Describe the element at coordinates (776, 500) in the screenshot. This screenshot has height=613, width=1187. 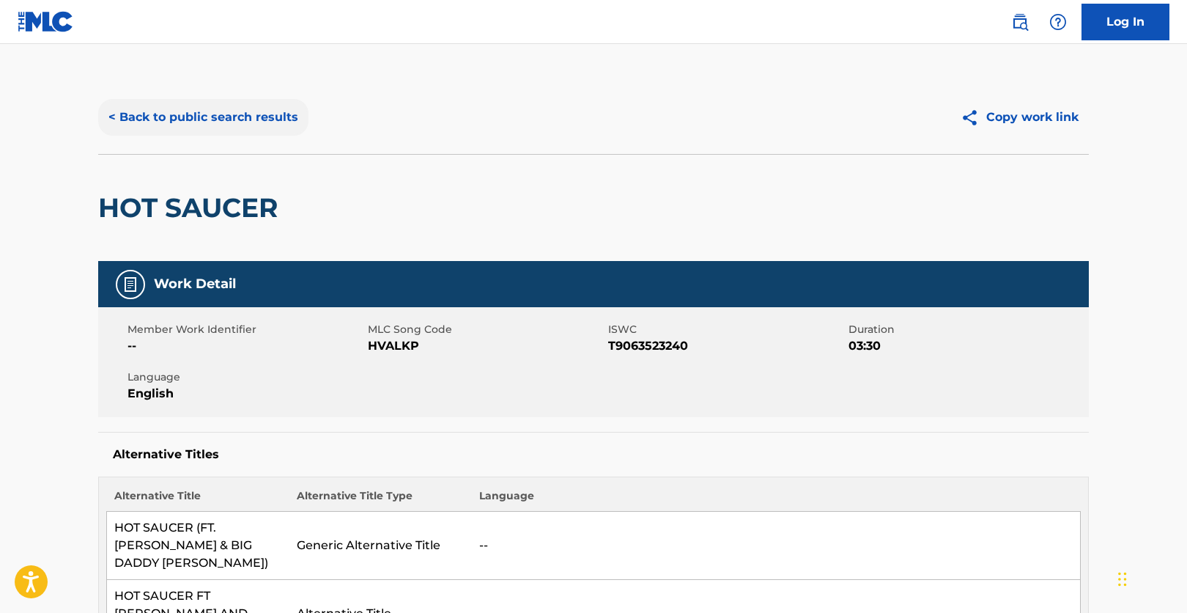
I see `th: Language` at that location.